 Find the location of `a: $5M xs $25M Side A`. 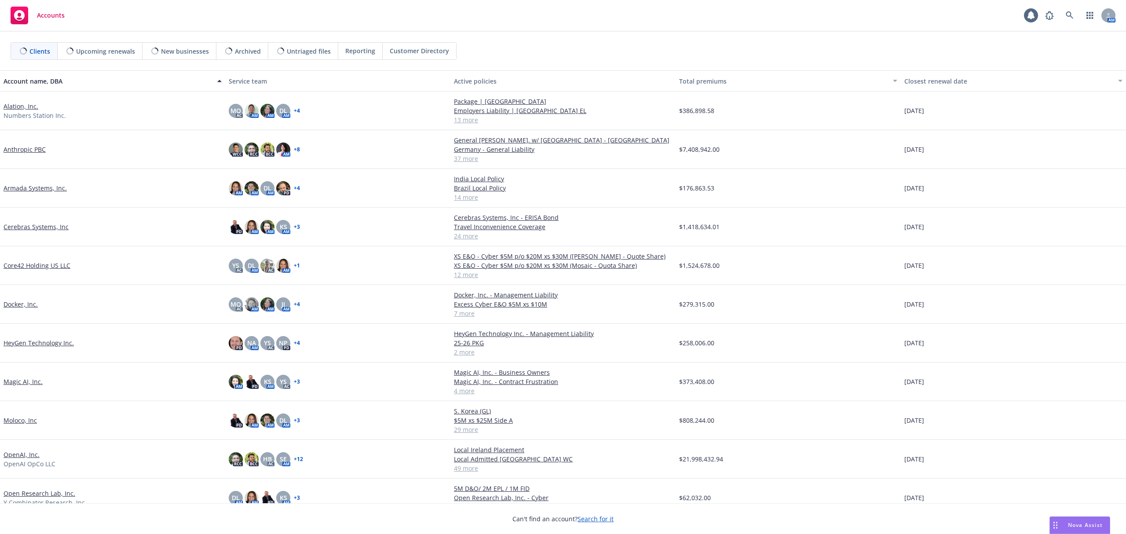

a: $5M xs $25M Side A is located at coordinates (563, 420).